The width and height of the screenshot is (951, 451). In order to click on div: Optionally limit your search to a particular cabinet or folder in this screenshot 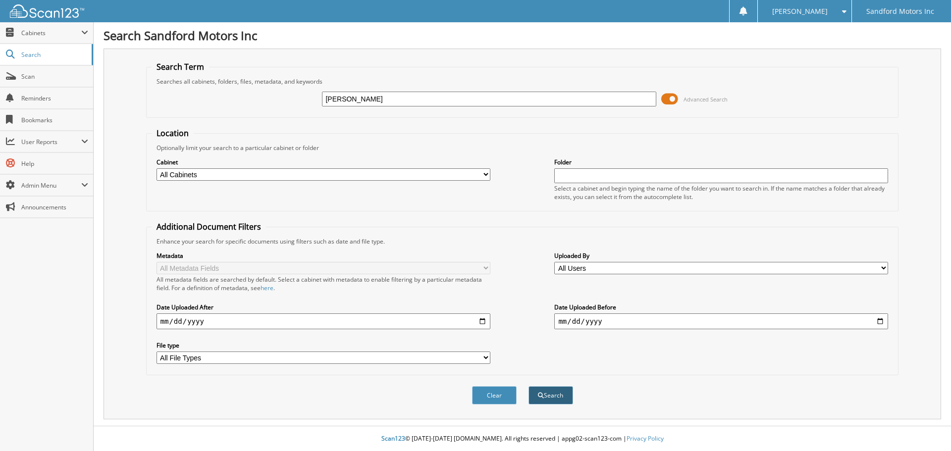, I will do `click(523, 148)`.